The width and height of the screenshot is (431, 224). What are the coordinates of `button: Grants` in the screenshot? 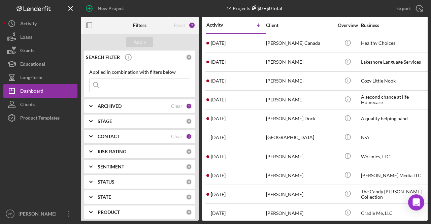 It's located at (40, 50).